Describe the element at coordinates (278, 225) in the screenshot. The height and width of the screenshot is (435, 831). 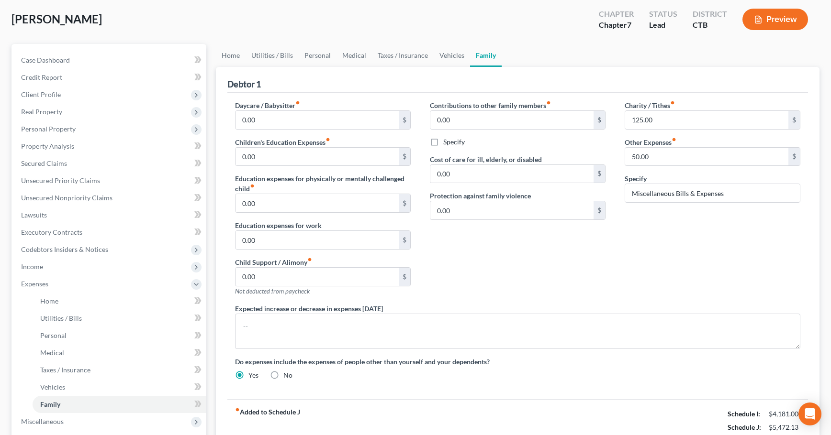
I see `label: Education expenses for work` at that location.